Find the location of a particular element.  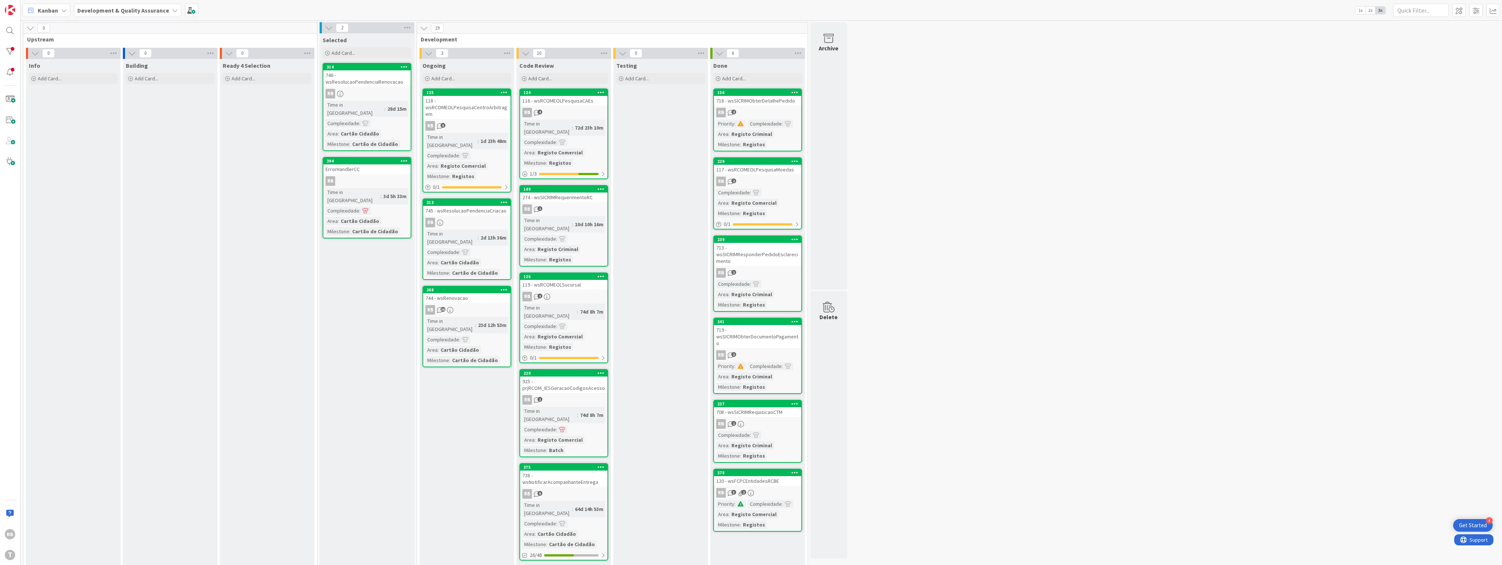

a: 237708 - wsSICRIMRequisicaoCTMRBComplexidade:Area:Registo CriminalMilestone:Registos is located at coordinates (758, 431).